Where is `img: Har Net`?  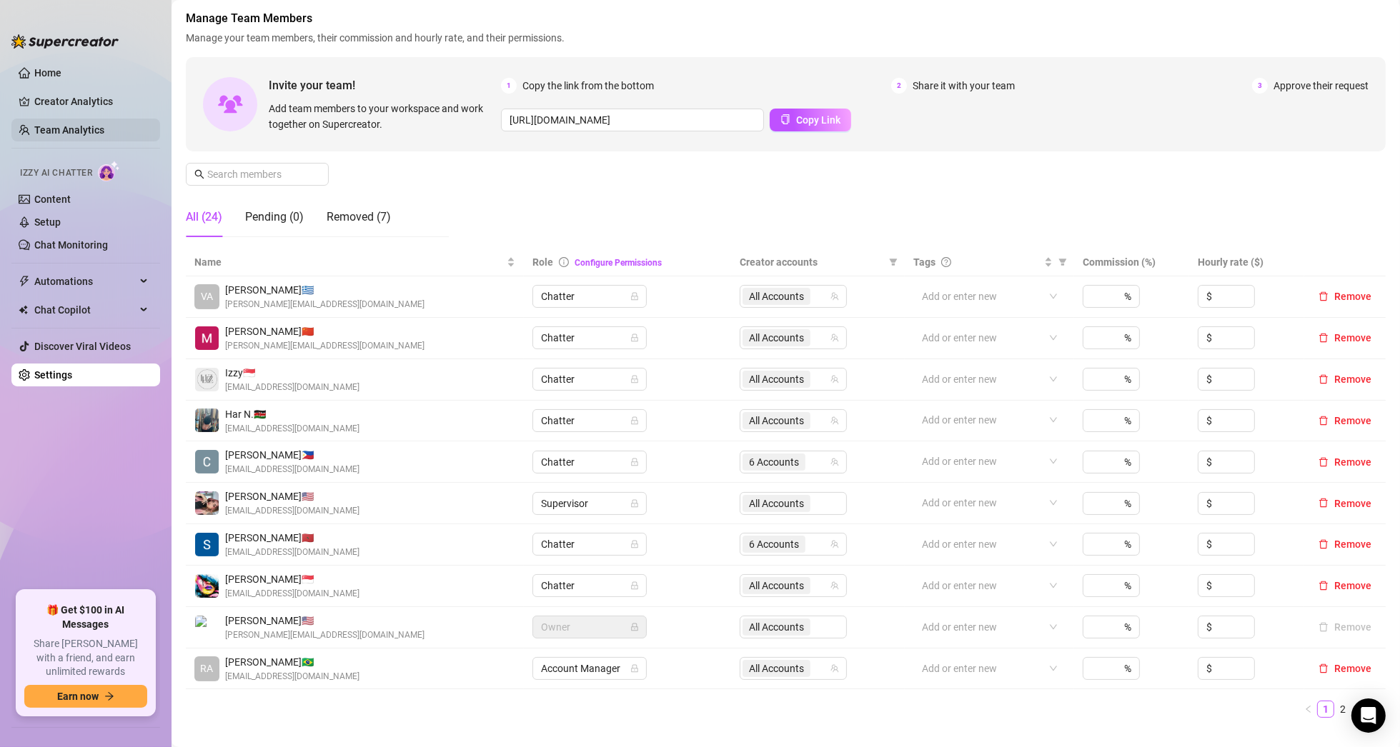 img: Har Net is located at coordinates (206, 420).